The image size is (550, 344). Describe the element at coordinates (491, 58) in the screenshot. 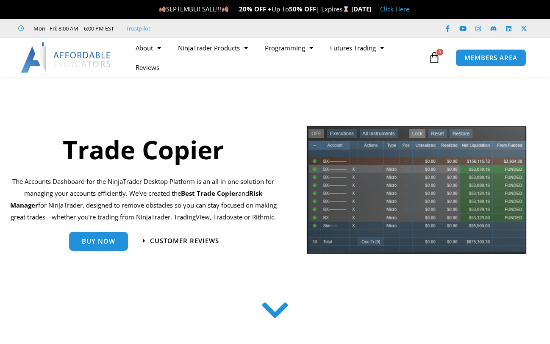

I see `a: MEMBERS AREA` at that location.